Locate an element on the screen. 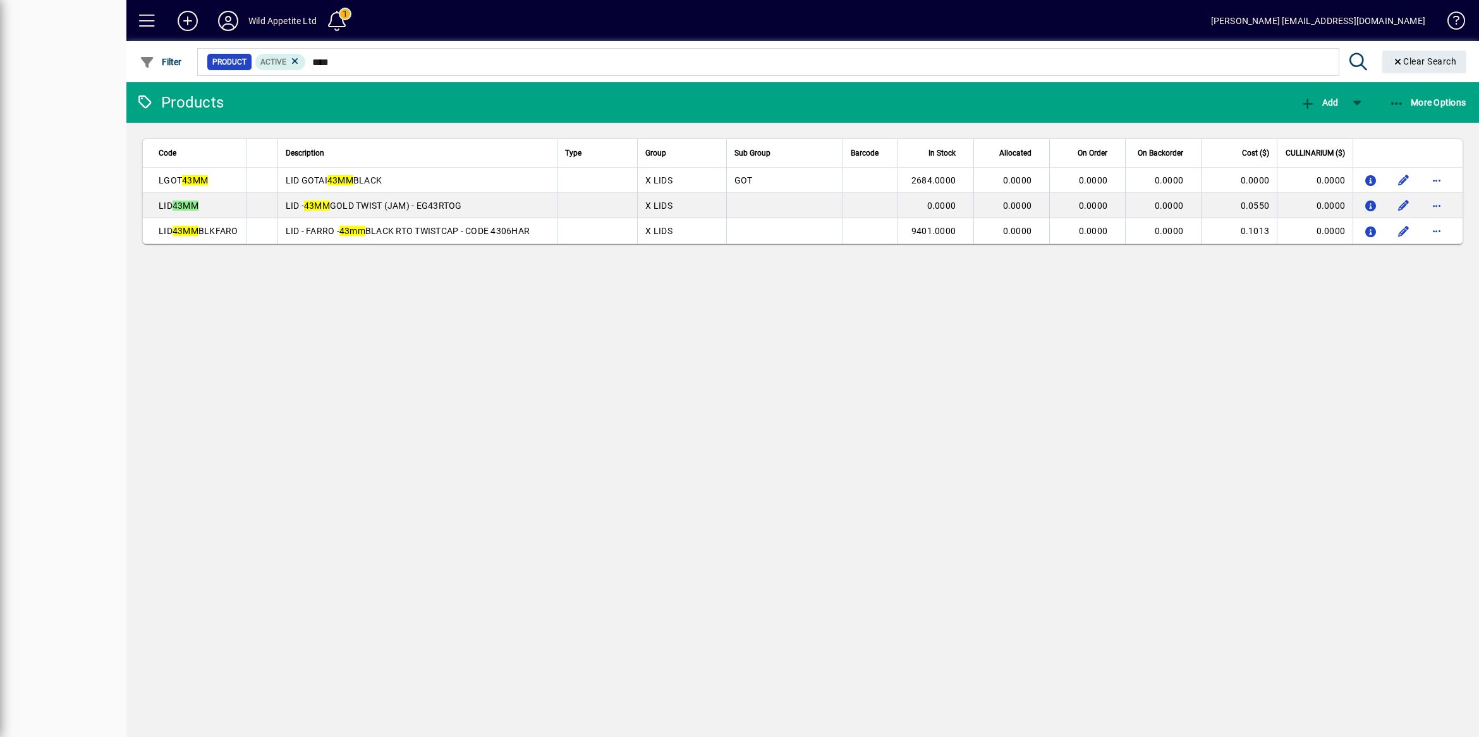 The image size is (1479, 737). span: Type is located at coordinates (573, 153).